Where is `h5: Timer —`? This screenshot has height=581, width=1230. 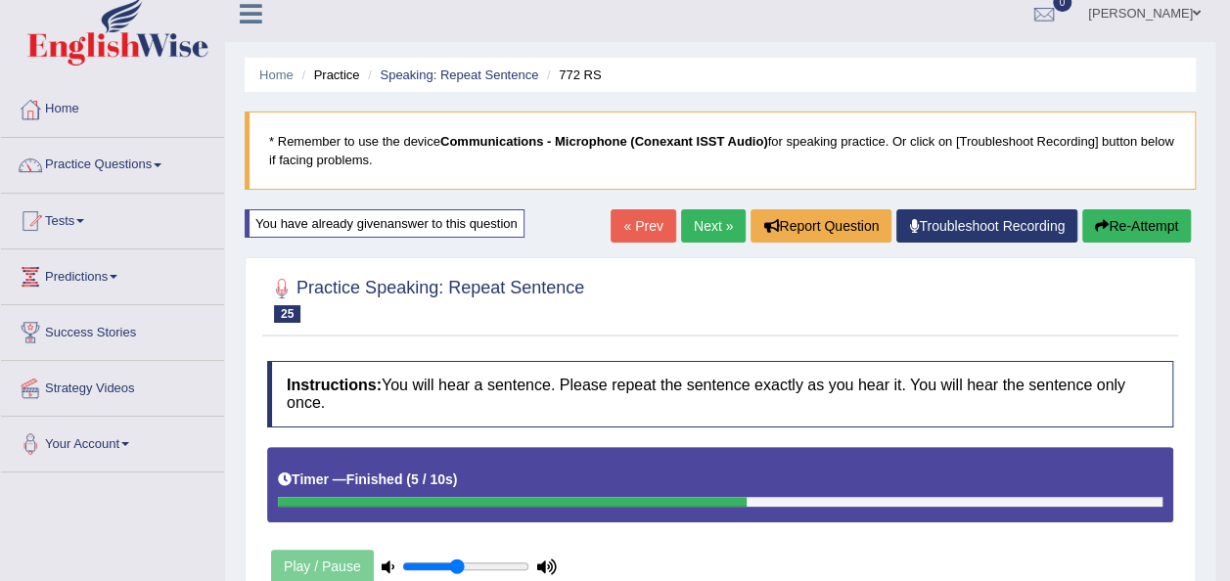
h5: Timer — is located at coordinates (367, 480).